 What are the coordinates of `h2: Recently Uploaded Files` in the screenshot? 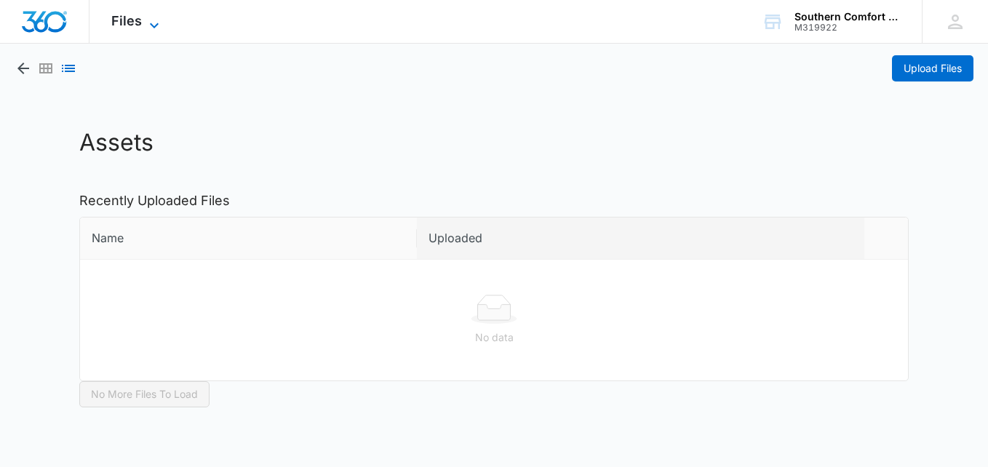 It's located at (494, 200).